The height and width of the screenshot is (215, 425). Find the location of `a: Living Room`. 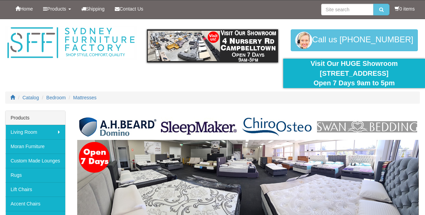

a: Living Room is located at coordinates (35, 132).